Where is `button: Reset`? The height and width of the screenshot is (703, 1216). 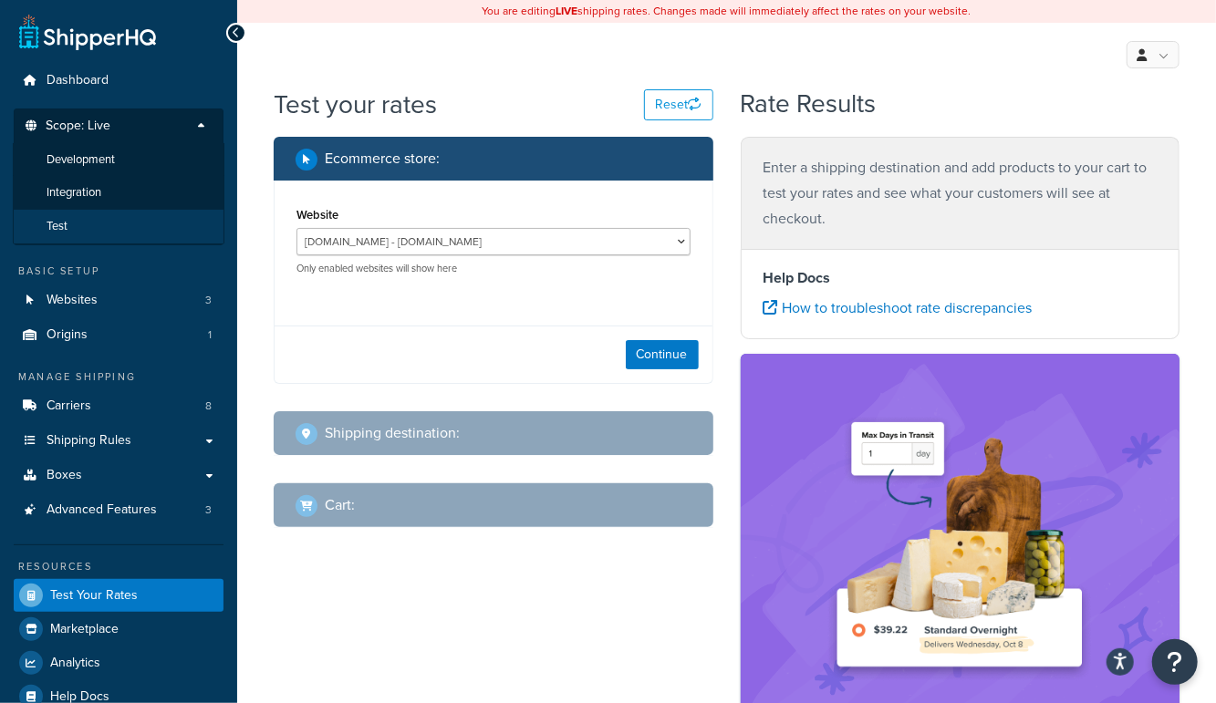
button: Reset is located at coordinates (679, 105).